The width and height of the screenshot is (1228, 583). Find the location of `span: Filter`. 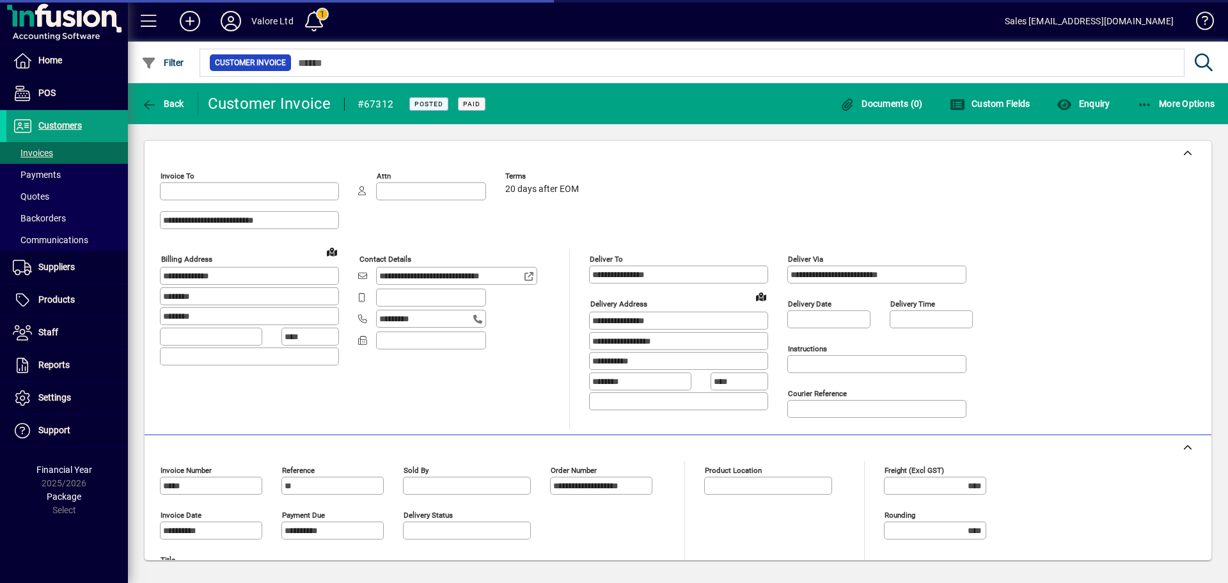

span: Filter is located at coordinates (162, 63).